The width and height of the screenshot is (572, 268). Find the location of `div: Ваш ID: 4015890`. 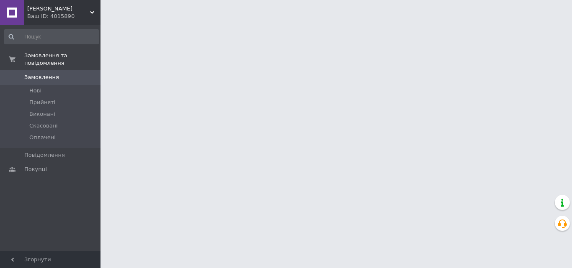

div: Ваш ID: 4015890 is located at coordinates (64, 16).